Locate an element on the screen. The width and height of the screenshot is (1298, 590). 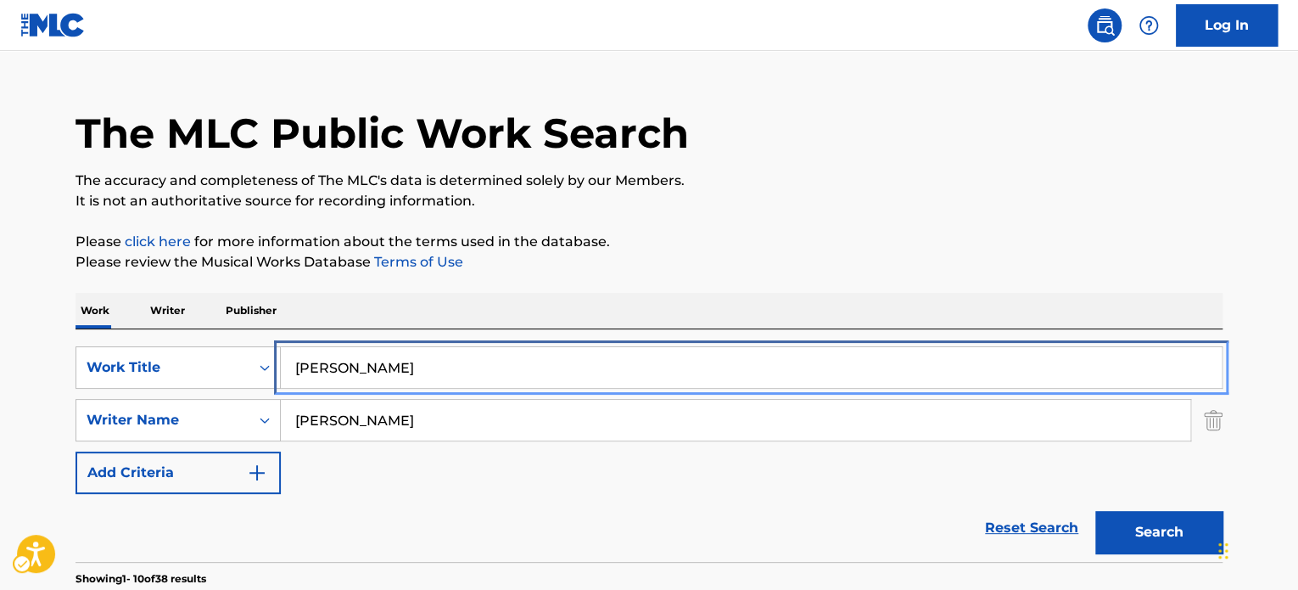
p: Showing 1 - 10 of 38 results is located at coordinates (141, 579).